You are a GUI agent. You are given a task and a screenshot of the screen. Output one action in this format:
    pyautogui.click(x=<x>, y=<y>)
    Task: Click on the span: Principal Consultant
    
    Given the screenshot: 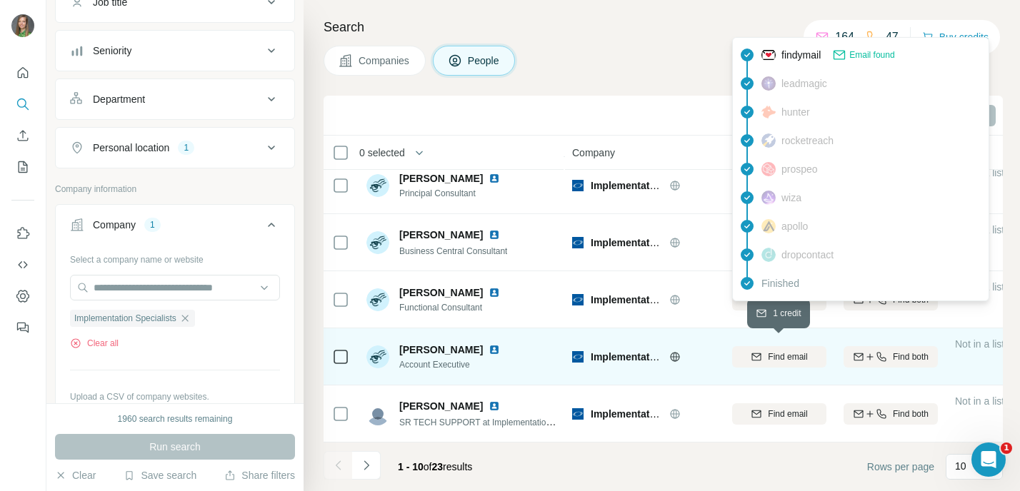 What is the action you would take?
    pyautogui.click(x=452, y=194)
    